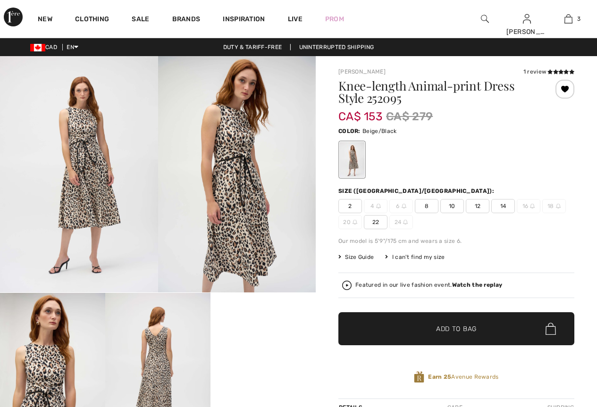 The height and width of the screenshot is (407, 597). What do you see at coordinates (244, 20) in the screenshot?
I see `span: Inspiration` at bounding box center [244, 20].